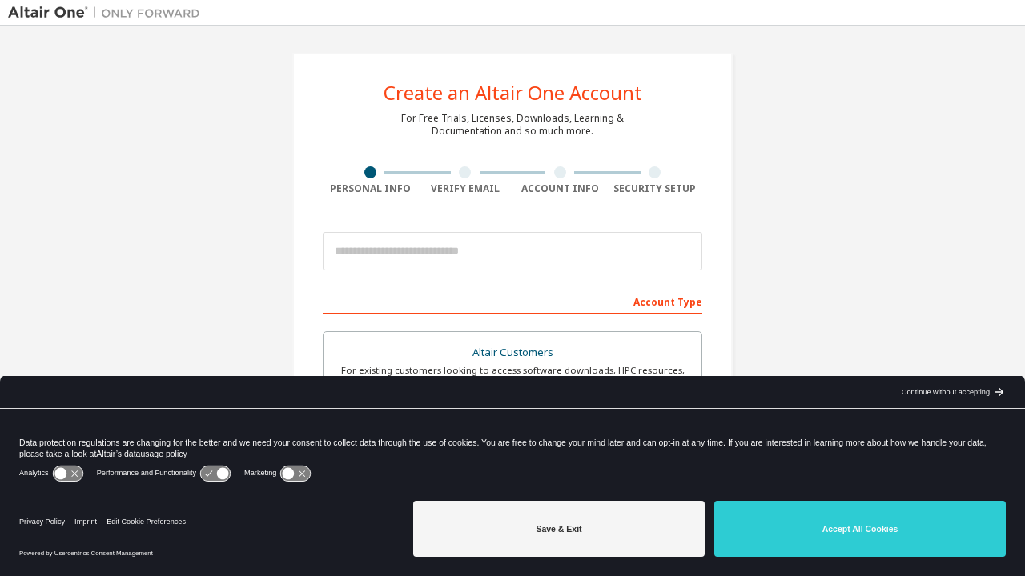 This screenshot has width=1025, height=576. What do you see at coordinates (560, 189) in the screenshot?
I see `div: Account Info` at bounding box center [560, 189].